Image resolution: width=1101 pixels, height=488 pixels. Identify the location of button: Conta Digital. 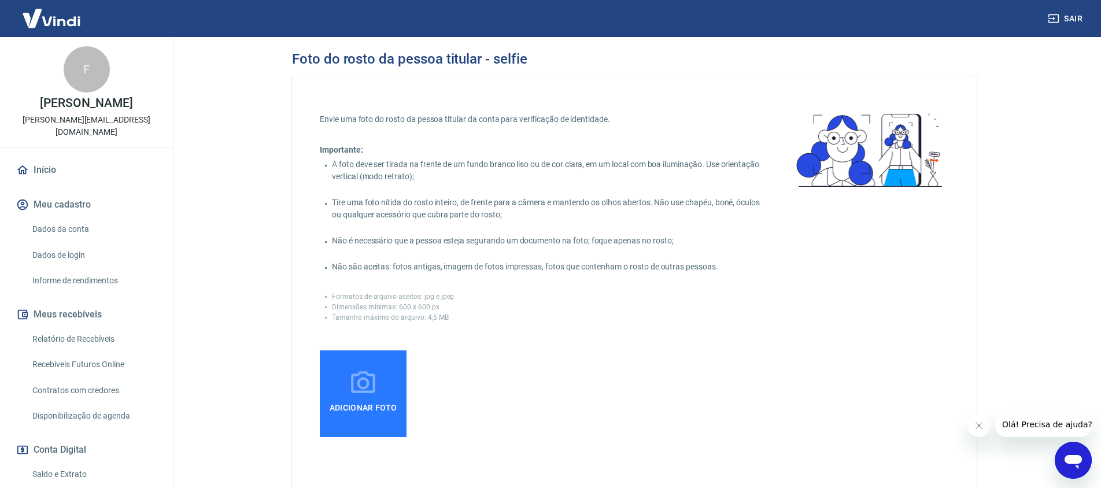
(86, 450).